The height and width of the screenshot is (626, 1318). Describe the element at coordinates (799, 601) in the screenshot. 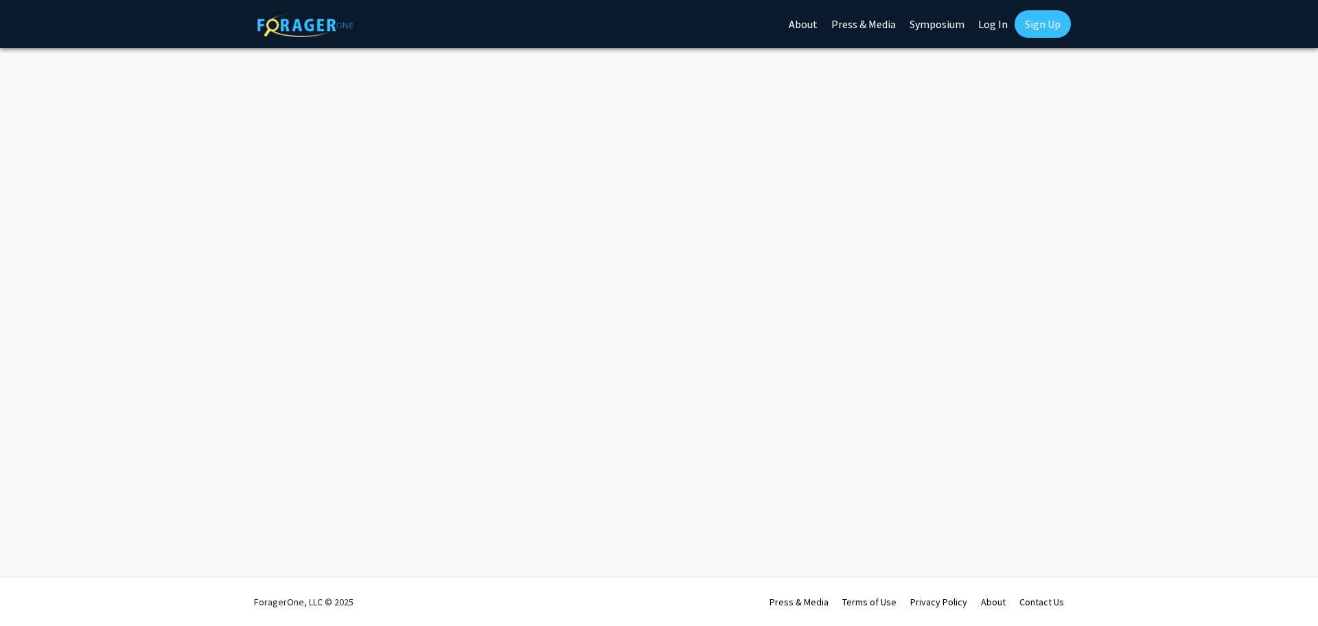

I see `a: Press & Media` at that location.